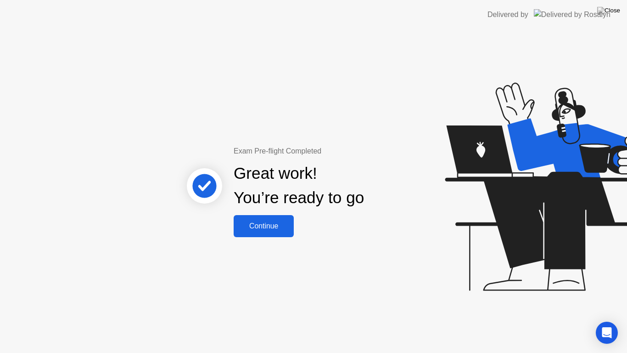 The width and height of the screenshot is (627, 353). I want to click on div: Delivered by, so click(508, 15).